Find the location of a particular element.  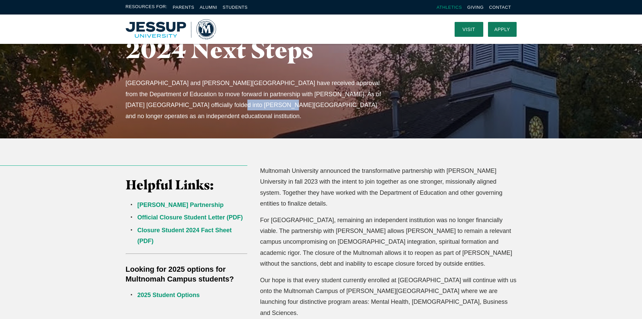

a: Apply is located at coordinates (502, 29).